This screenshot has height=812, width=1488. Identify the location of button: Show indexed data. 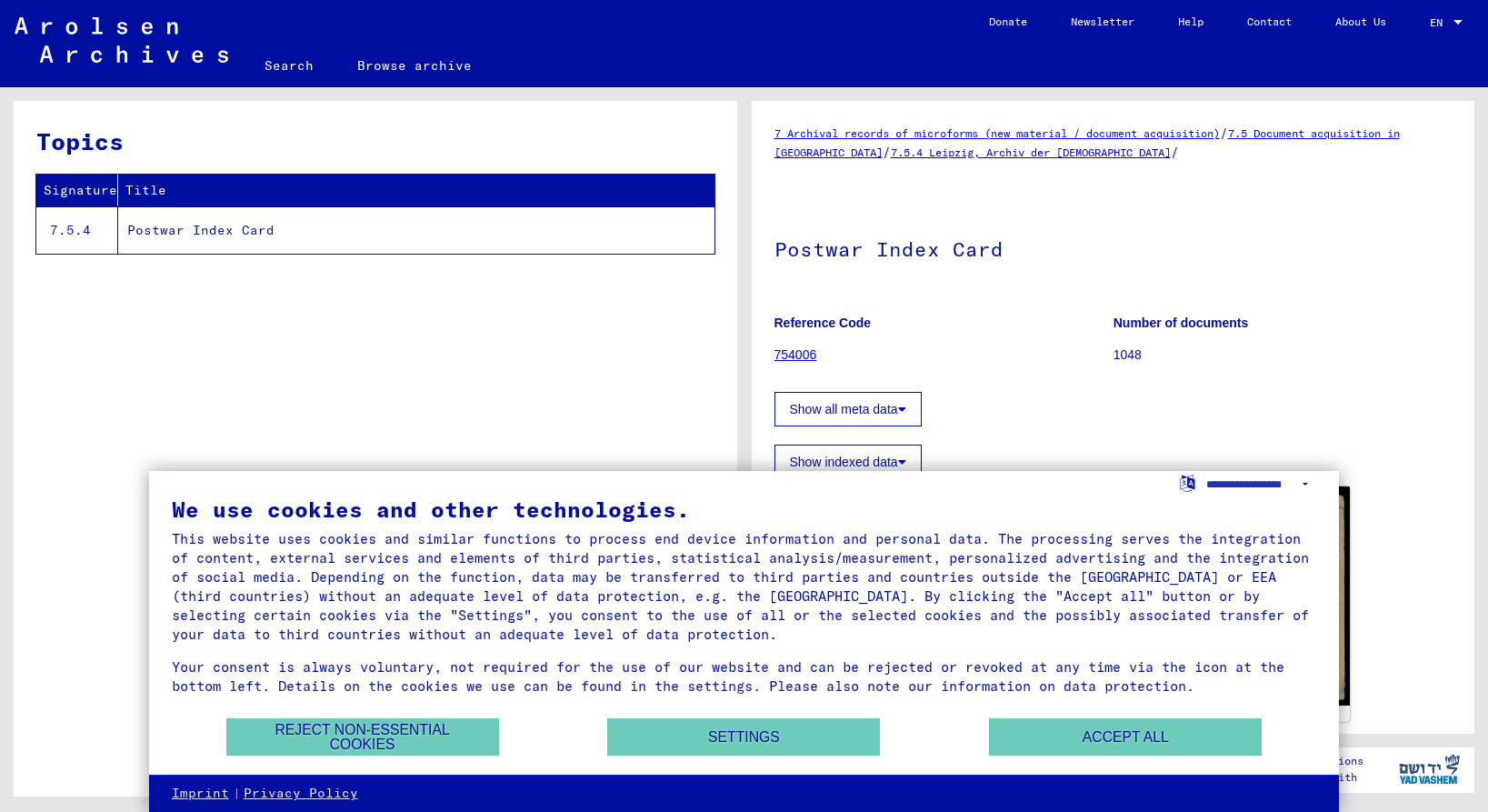
(849, 462).